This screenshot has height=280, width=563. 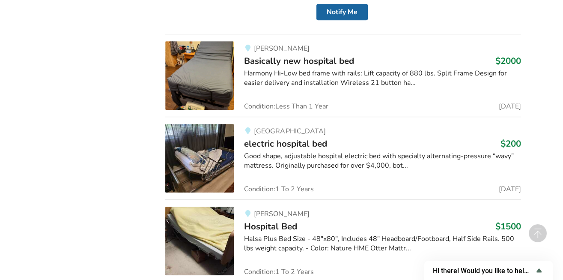 What do you see at coordinates (200, 241) in the screenshot?
I see `img: bedroom equipment-hospital bed` at bounding box center [200, 241].